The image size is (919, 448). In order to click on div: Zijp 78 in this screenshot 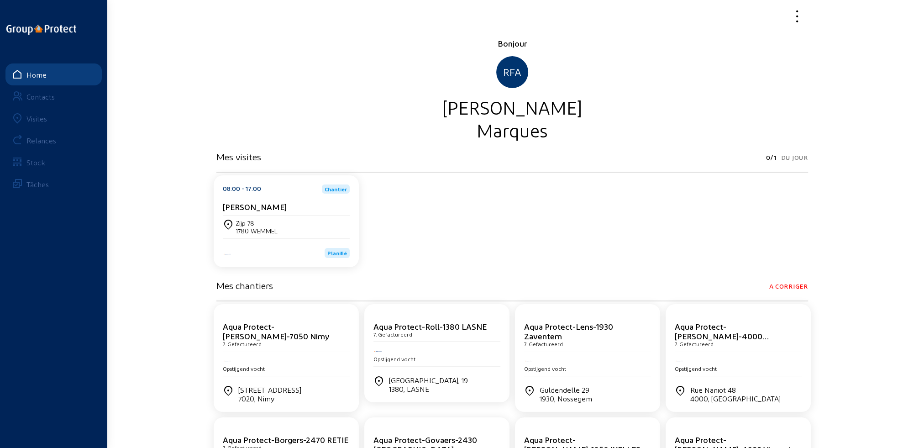, I will do `click(257, 223)`.